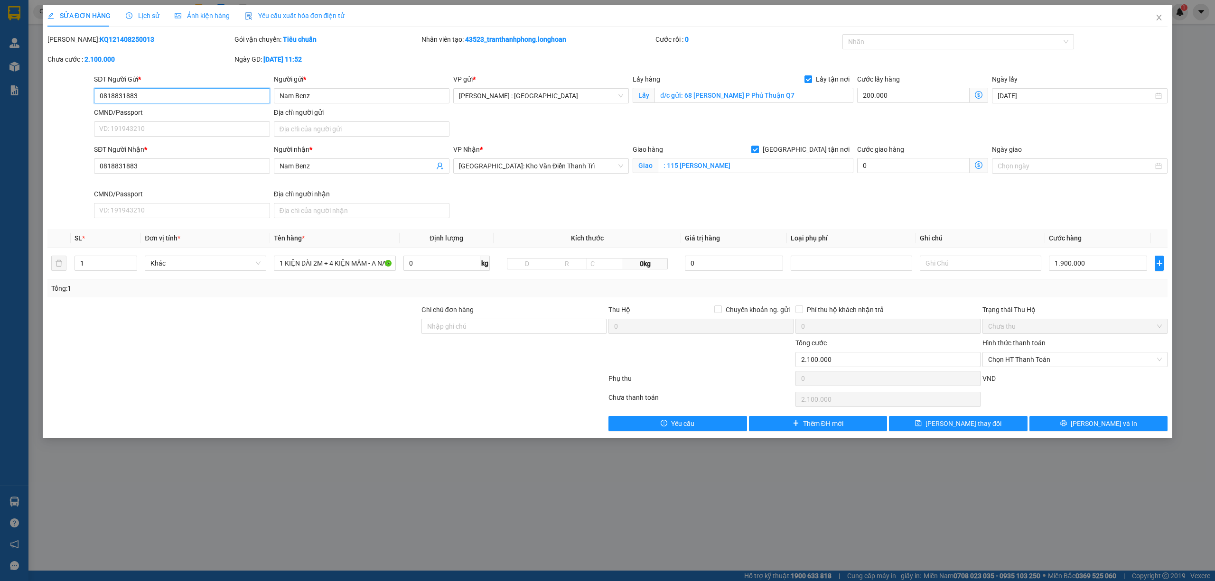 This screenshot has height=581, width=1215. I want to click on div: Ngày GD:, so click(327, 59).